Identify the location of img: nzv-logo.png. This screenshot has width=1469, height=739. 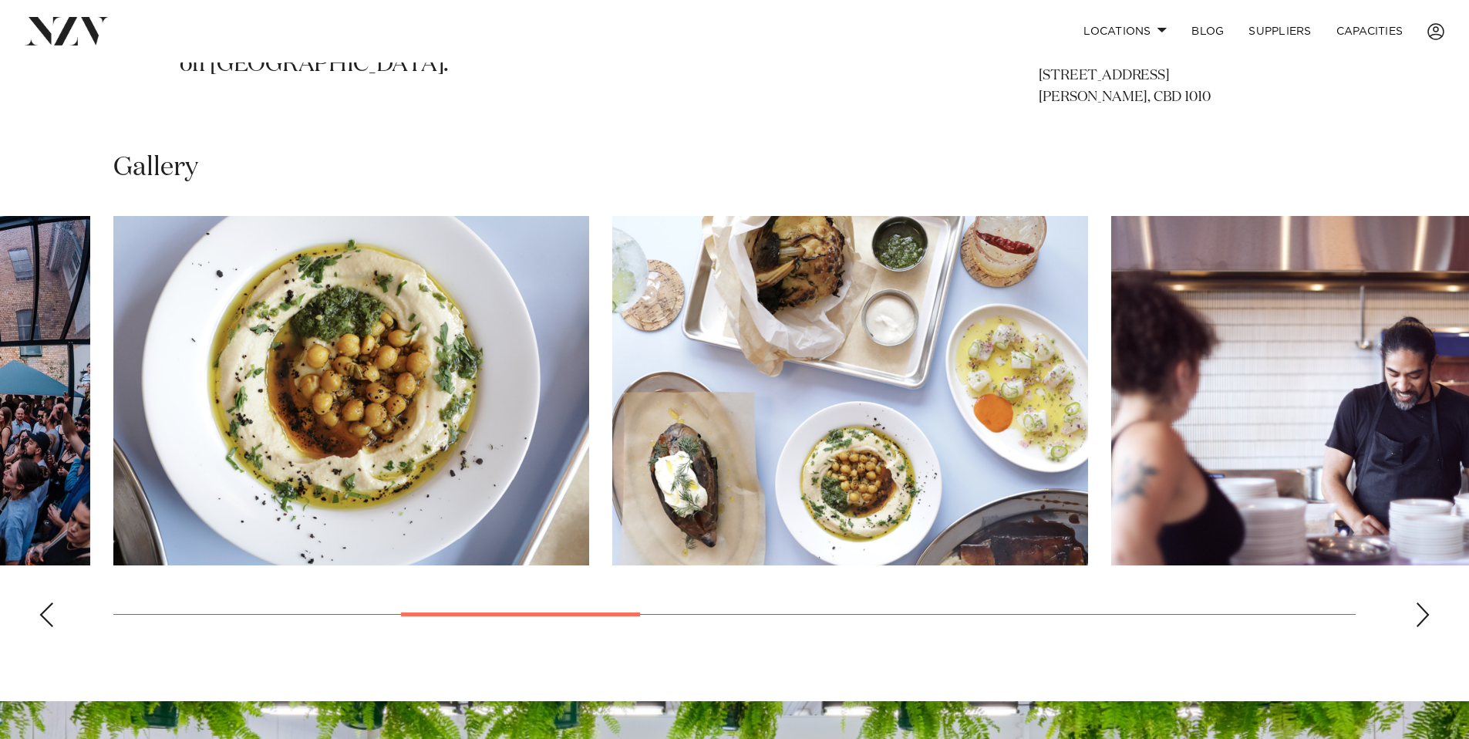
(66, 31).